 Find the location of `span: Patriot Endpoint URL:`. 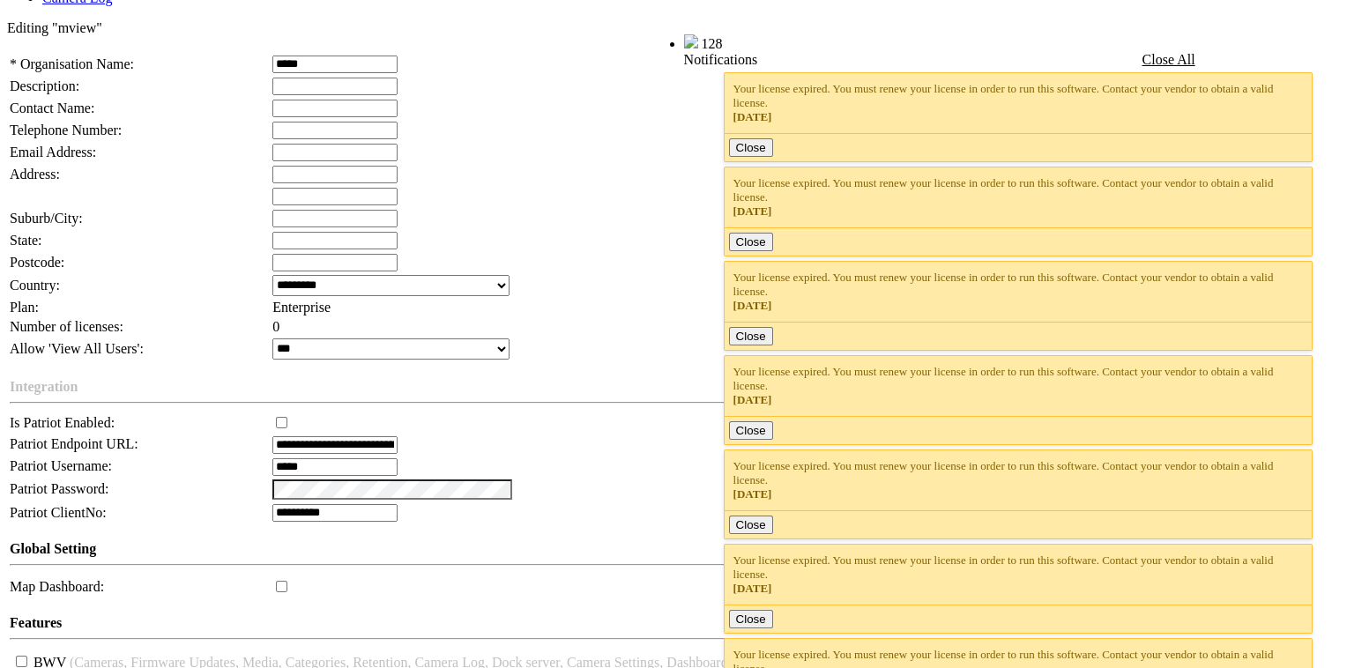

span: Patriot Endpoint URL: is located at coordinates (74, 443).